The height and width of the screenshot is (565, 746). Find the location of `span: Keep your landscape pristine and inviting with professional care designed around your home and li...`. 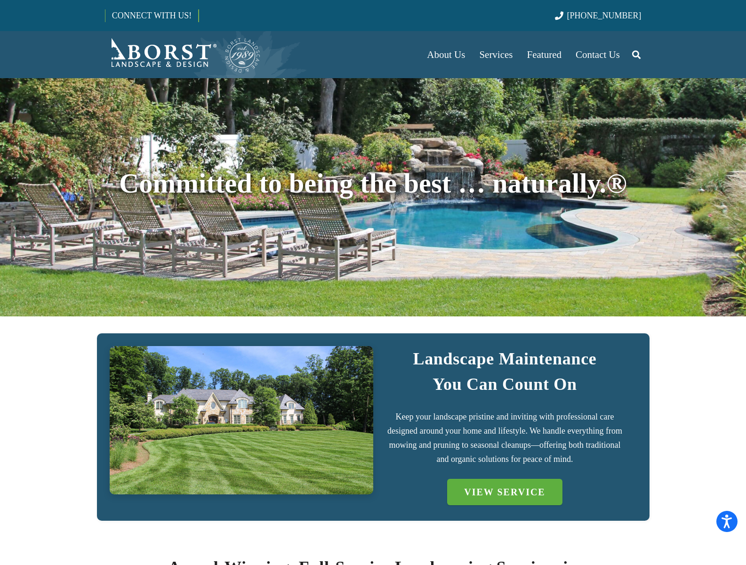

span: Keep your landscape pristine and inviting with professional care designed around your home and li... is located at coordinates (504, 438).